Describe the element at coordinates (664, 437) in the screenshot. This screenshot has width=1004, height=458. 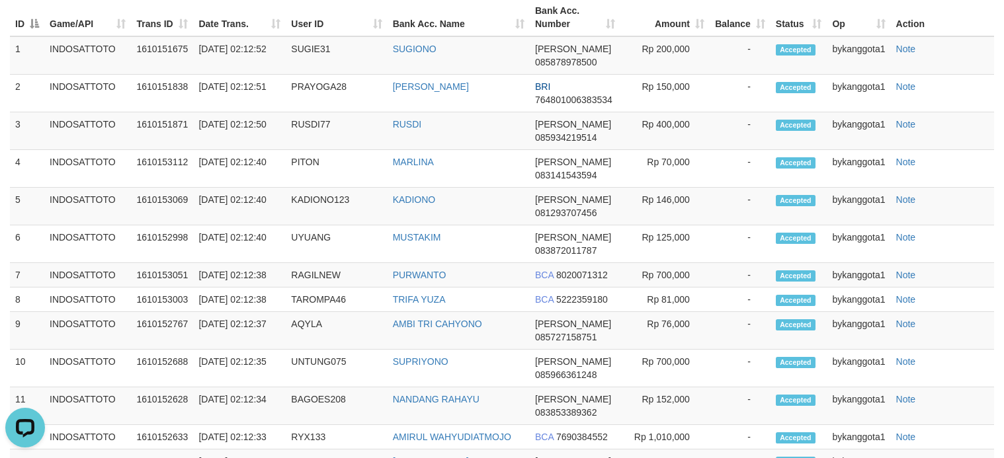
I see `td: Rp 1,010,000` at that location.